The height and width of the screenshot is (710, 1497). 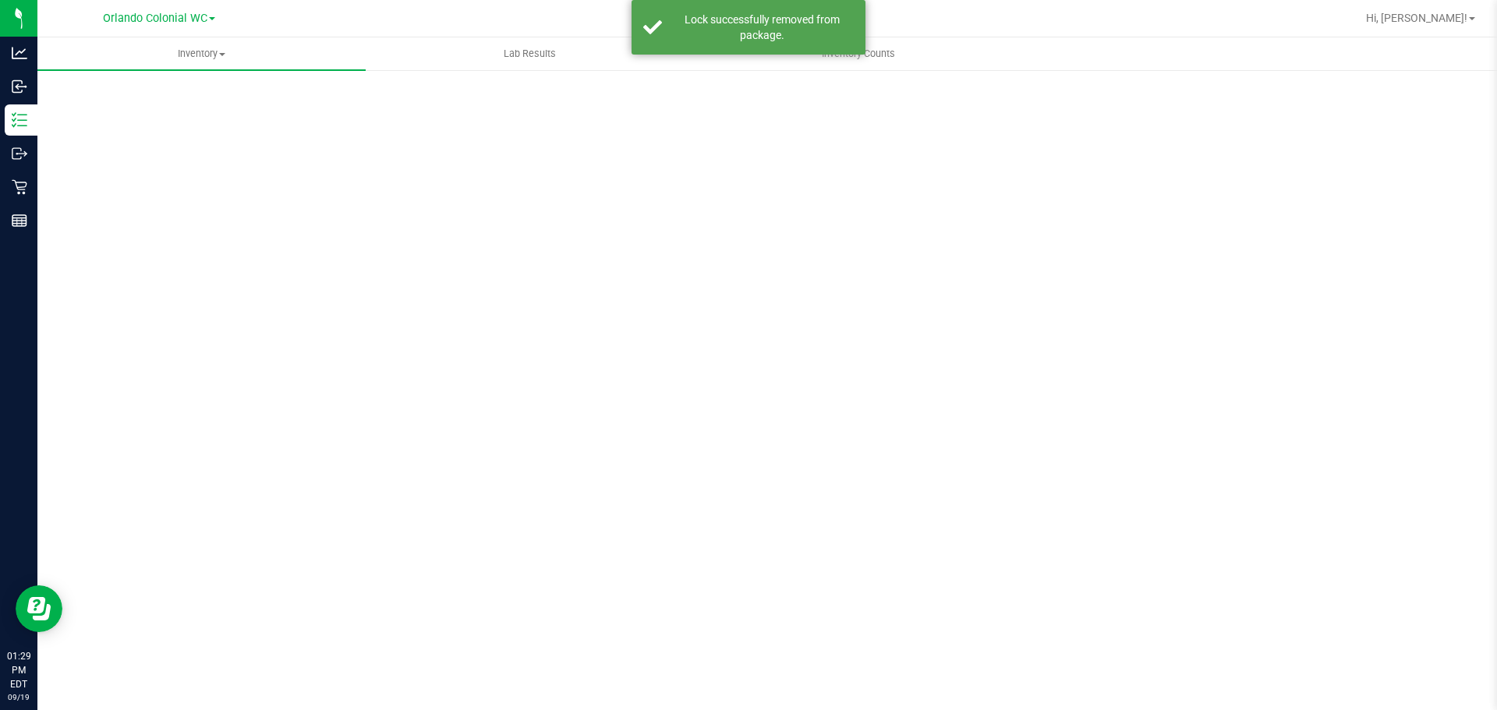 I want to click on span: Lab Results, so click(x=529, y=54).